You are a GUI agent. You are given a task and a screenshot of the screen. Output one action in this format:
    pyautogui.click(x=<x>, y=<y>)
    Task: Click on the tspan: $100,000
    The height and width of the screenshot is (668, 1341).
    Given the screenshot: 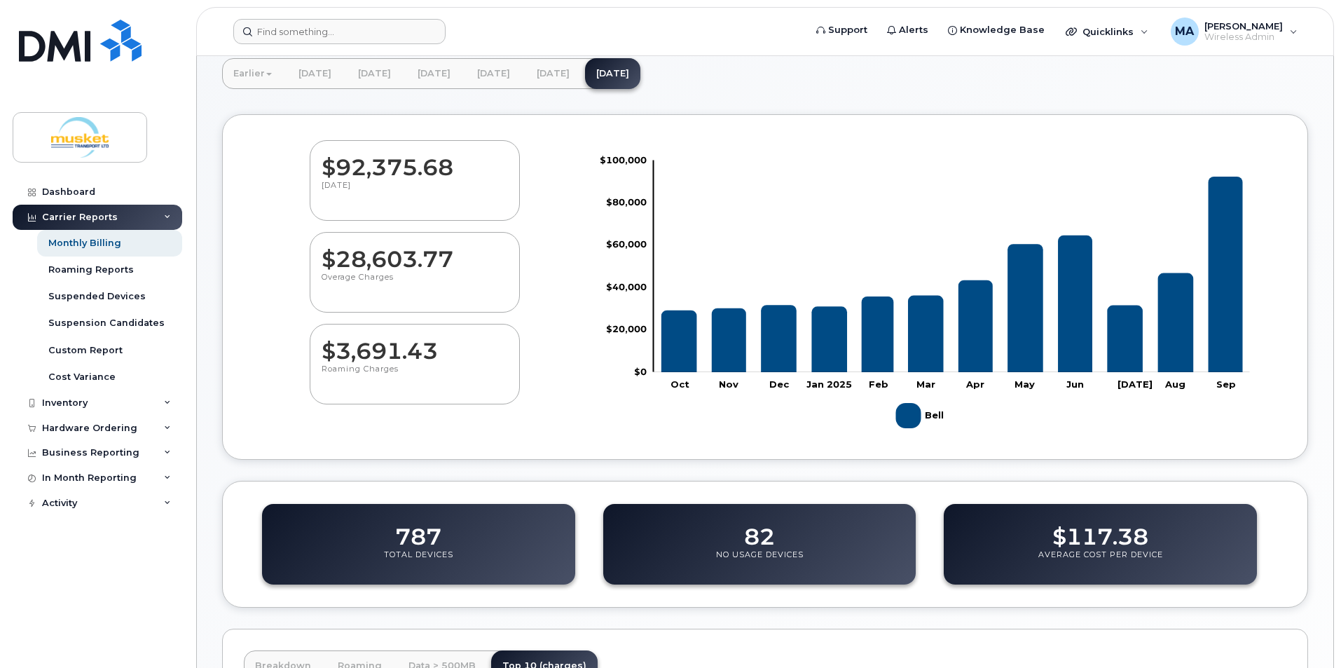 What is the action you would take?
    pyautogui.click(x=623, y=159)
    